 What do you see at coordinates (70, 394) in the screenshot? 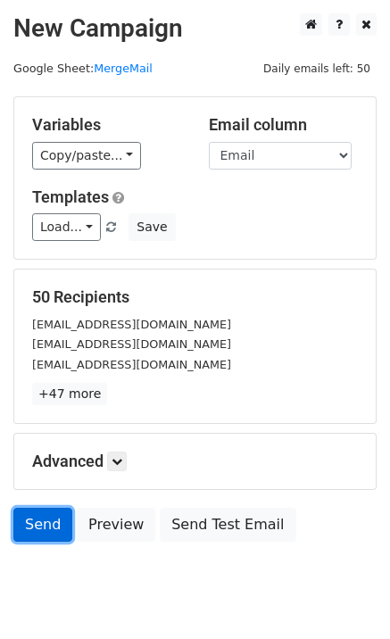
I see `a: +47 more` at bounding box center [70, 394].